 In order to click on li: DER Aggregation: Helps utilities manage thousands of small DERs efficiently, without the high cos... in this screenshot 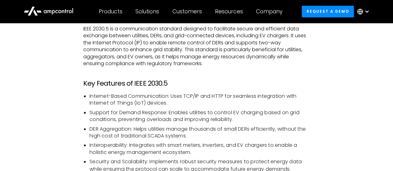, I will do `click(200, 133)`.